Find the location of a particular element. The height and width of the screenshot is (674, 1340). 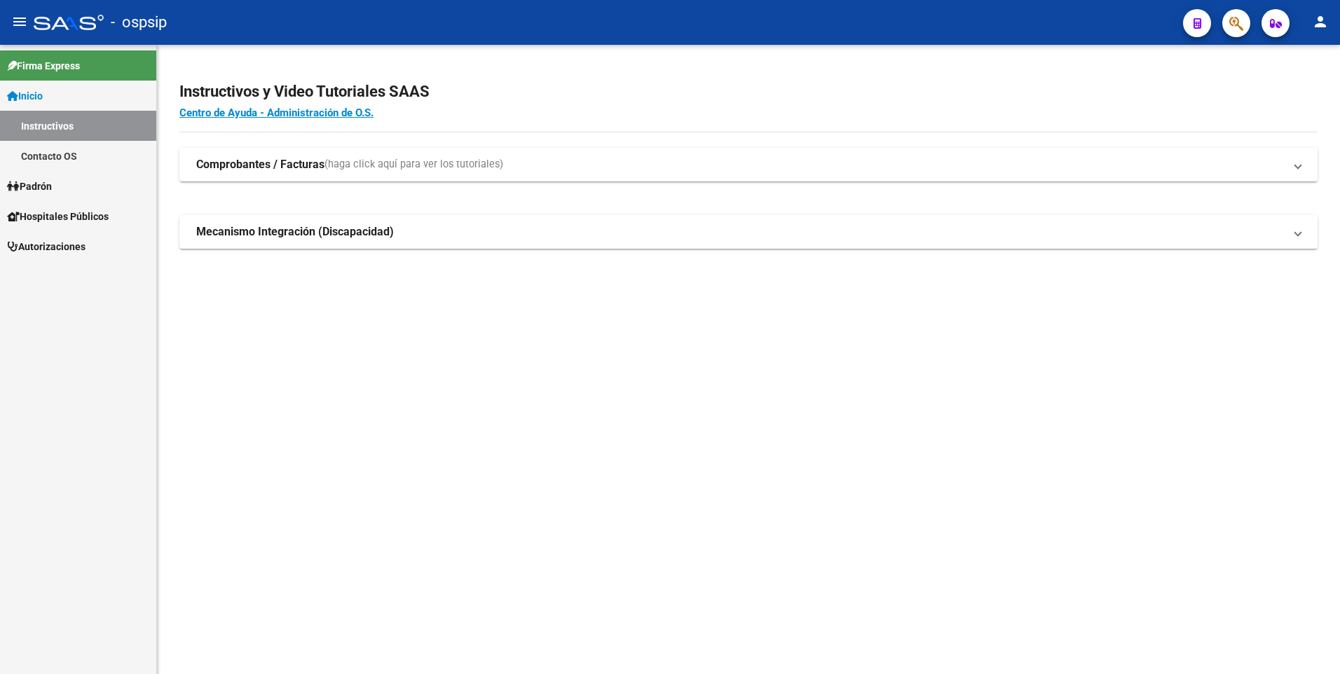

mat-expansion-panel-header: Mecanismo Integración (Discapacidad) is located at coordinates (749, 232).